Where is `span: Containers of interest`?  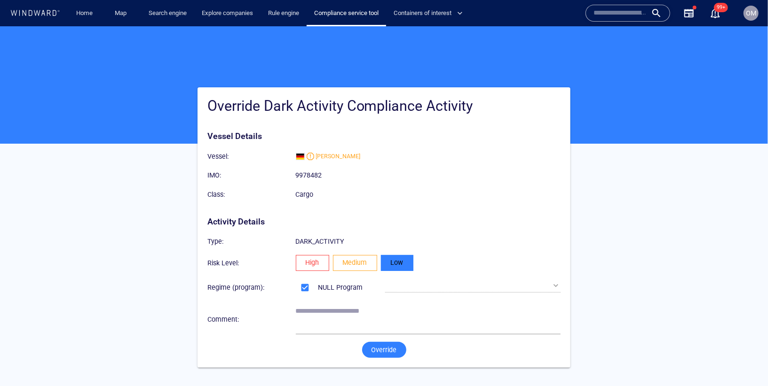 span: Containers of interest is located at coordinates (428, 13).